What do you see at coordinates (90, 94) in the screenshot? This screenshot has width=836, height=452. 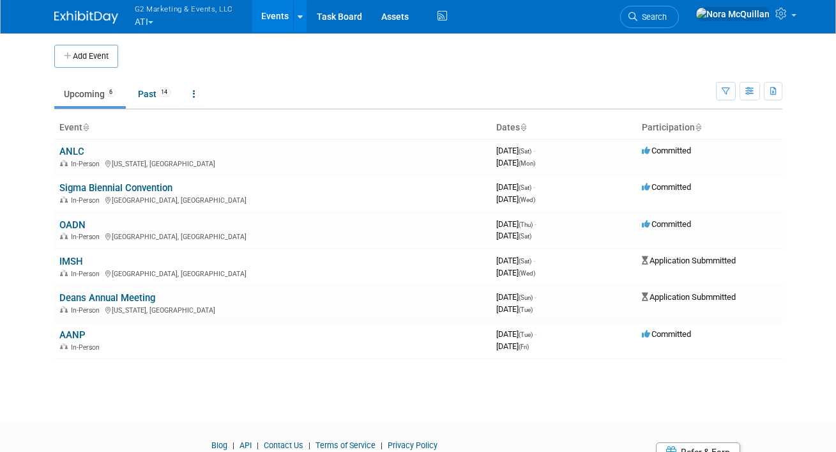 I see `a: Upcoming6` at bounding box center [90, 94].